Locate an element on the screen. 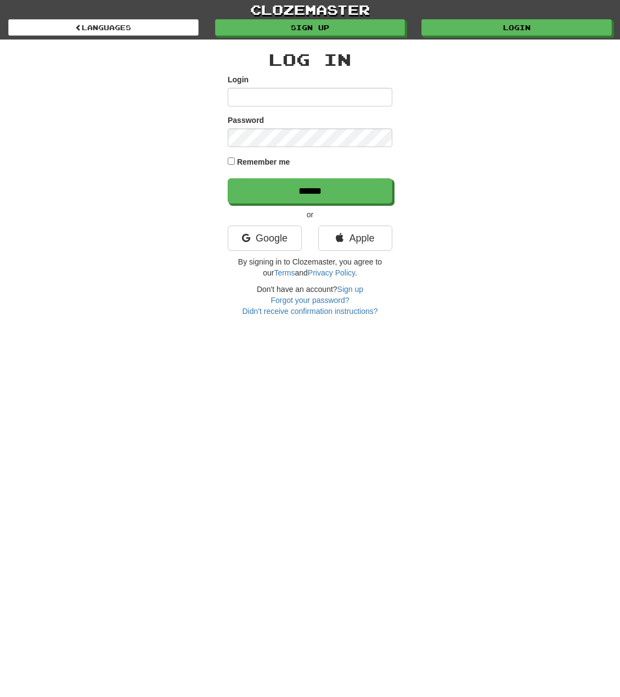  a: Google is located at coordinates (264, 238).